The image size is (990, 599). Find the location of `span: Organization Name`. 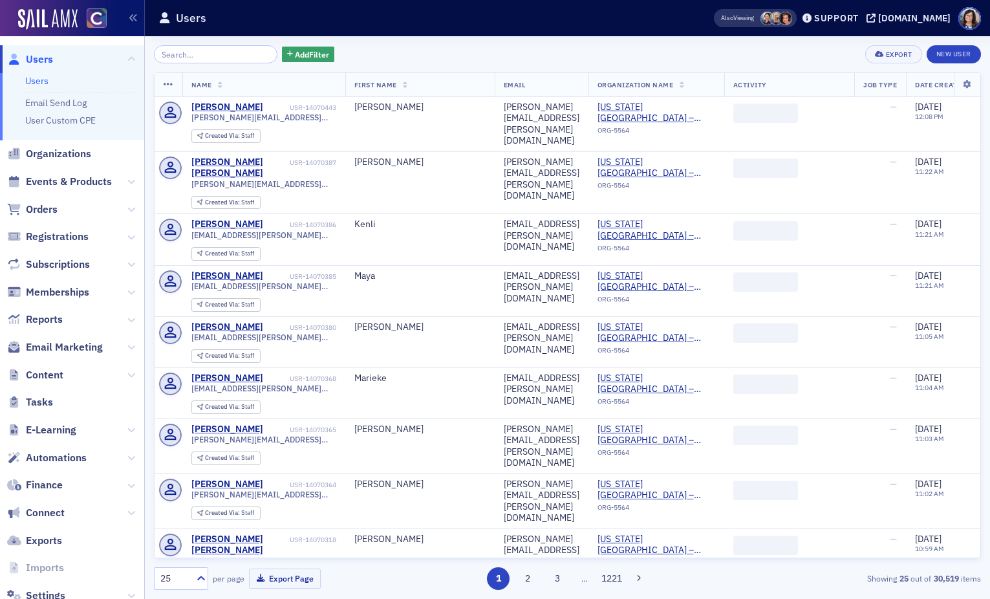

span: Organization Name is located at coordinates (636, 85).